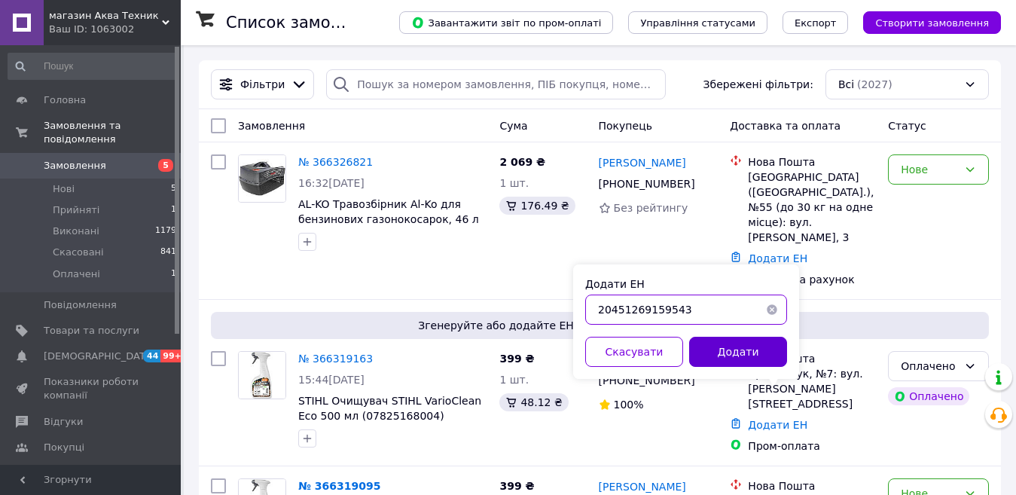  Describe the element at coordinates (600, 325) in the screenshot. I see `span: Згенеруйте або додайте ЕН у замовлення, щоб отримати оплату` at that location.